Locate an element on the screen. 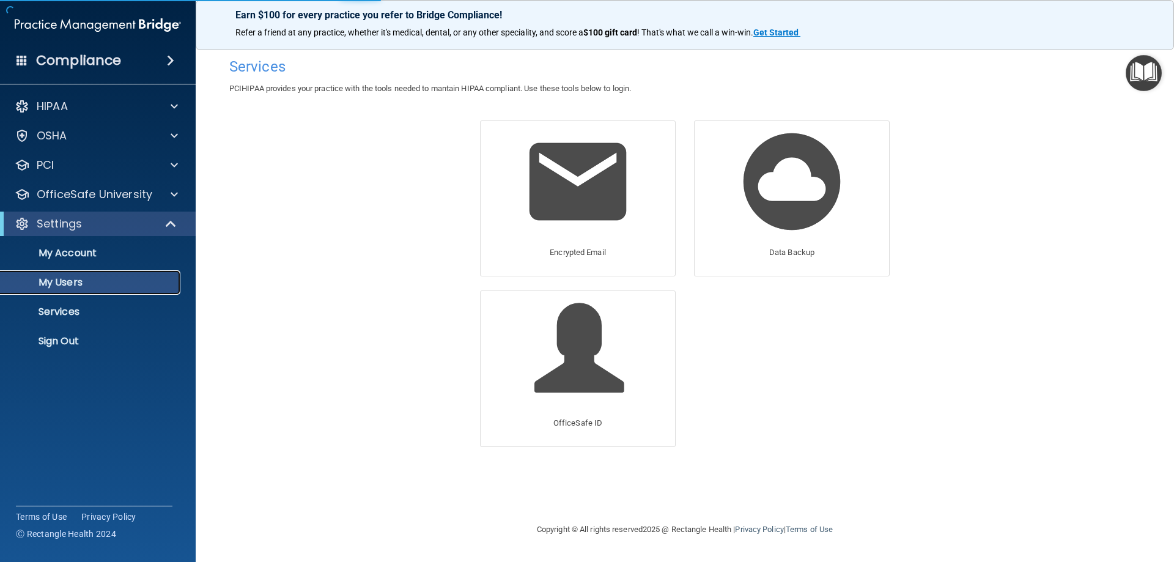  p: Settings is located at coordinates (59, 224).